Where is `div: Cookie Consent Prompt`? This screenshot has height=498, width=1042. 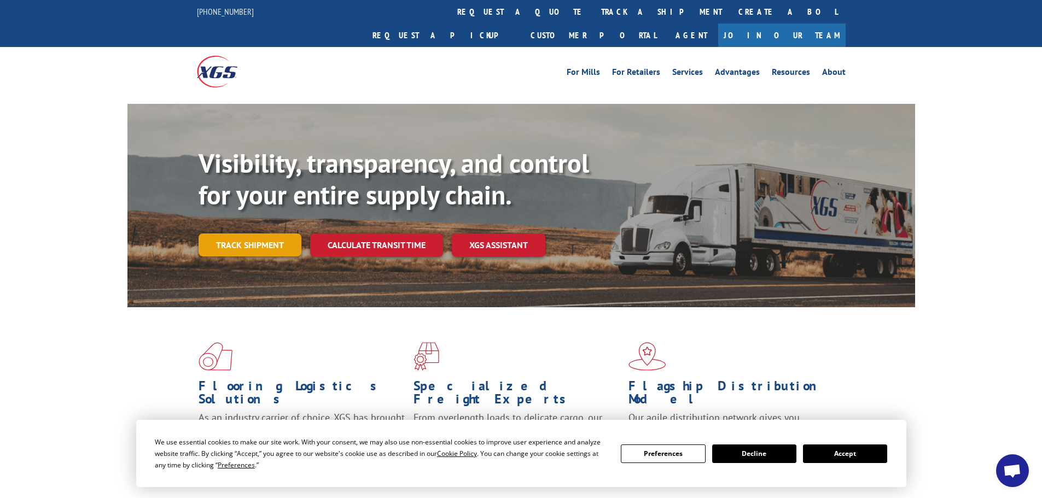
div: Cookie Consent Prompt is located at coordinates (521, 453).